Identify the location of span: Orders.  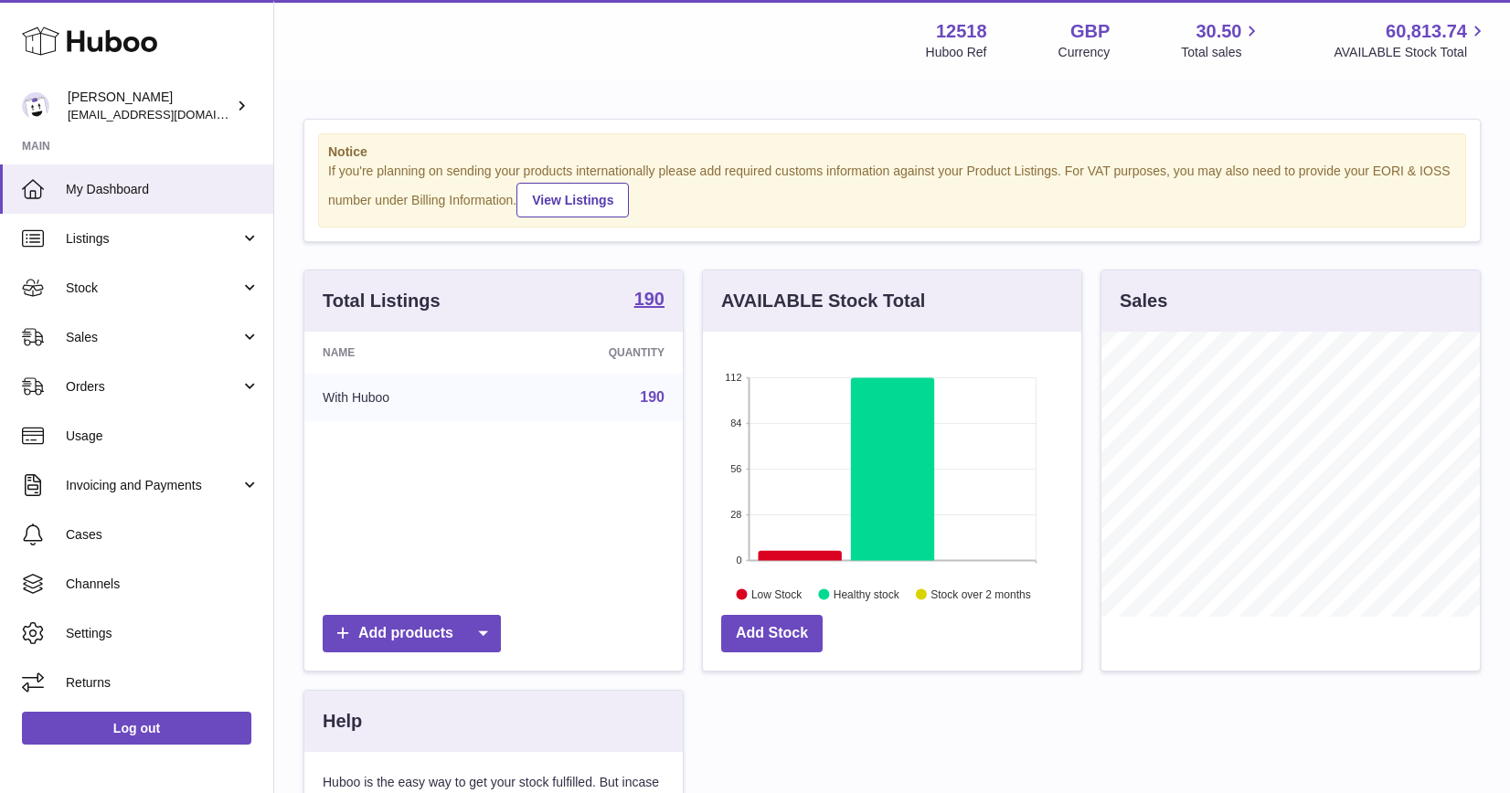
(153, 387).